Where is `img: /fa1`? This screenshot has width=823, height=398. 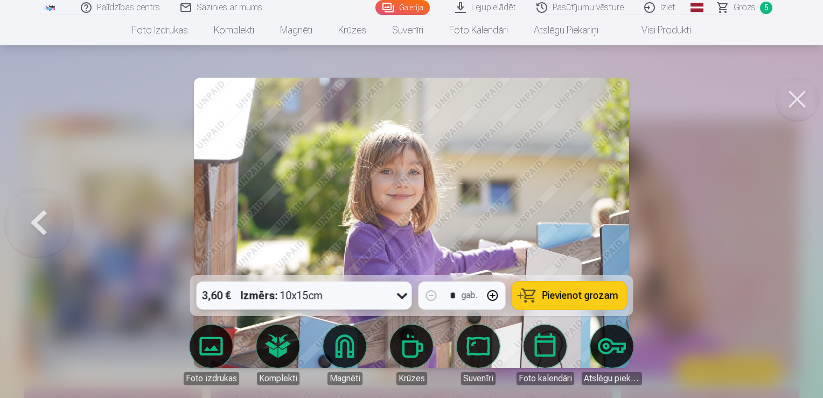 img: /fa1 is located at coordinates (50, 8).